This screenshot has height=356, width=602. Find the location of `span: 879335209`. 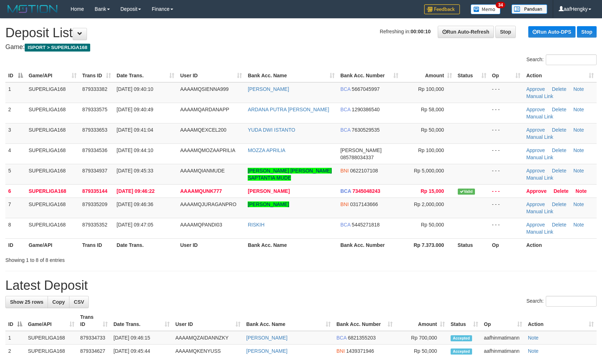

span: 879335209 is located at coordinates (95, 204).